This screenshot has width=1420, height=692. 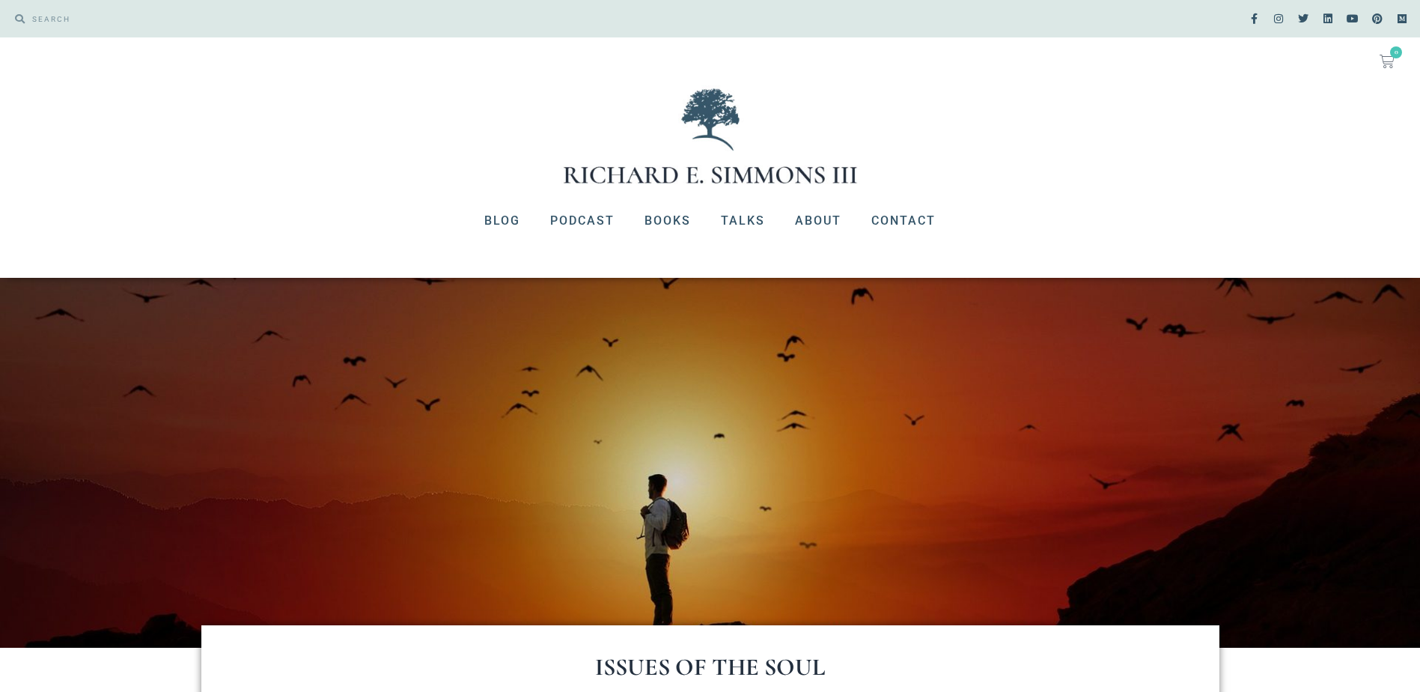 What do you see at coordinates (710, 667) in the screenshot?
I see `h1: Issues of the Soul` at bounding box center [710, 667].